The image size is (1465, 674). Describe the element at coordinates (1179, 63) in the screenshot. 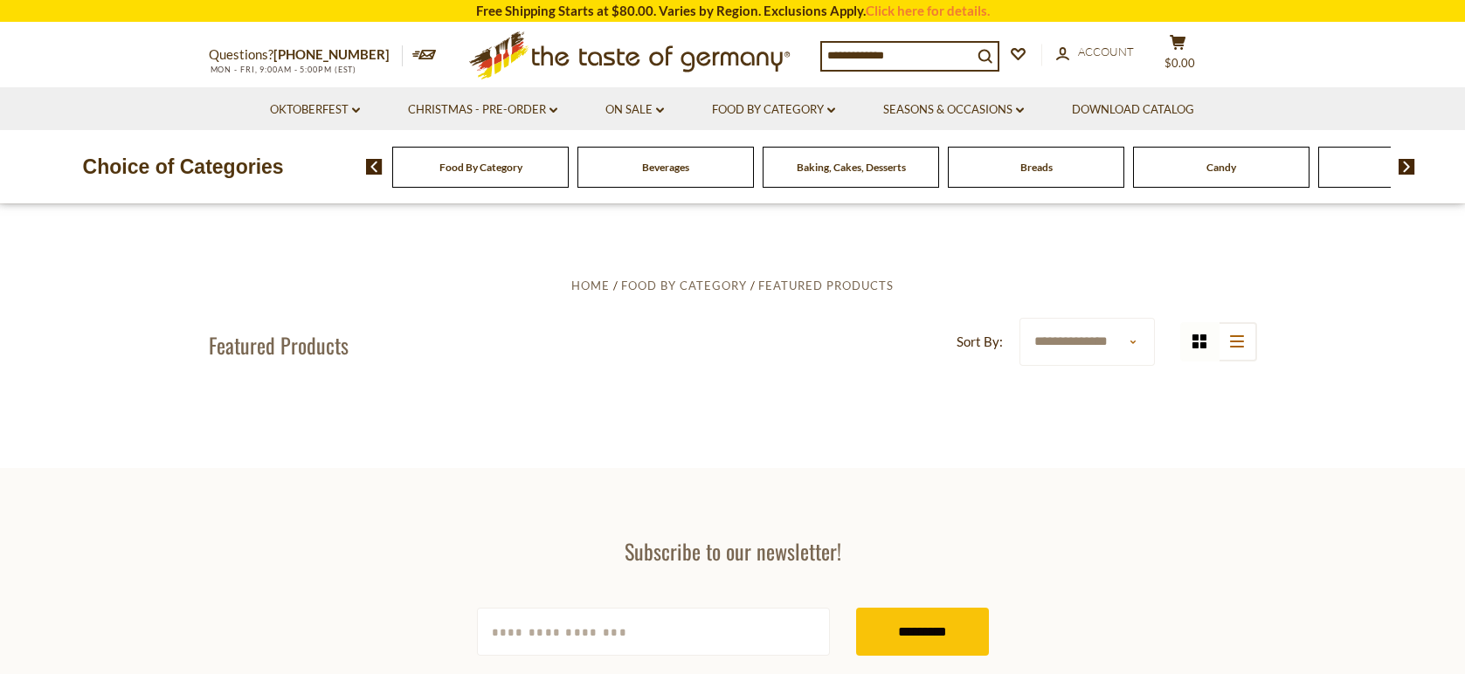

I see `span: $0.00` at that location.